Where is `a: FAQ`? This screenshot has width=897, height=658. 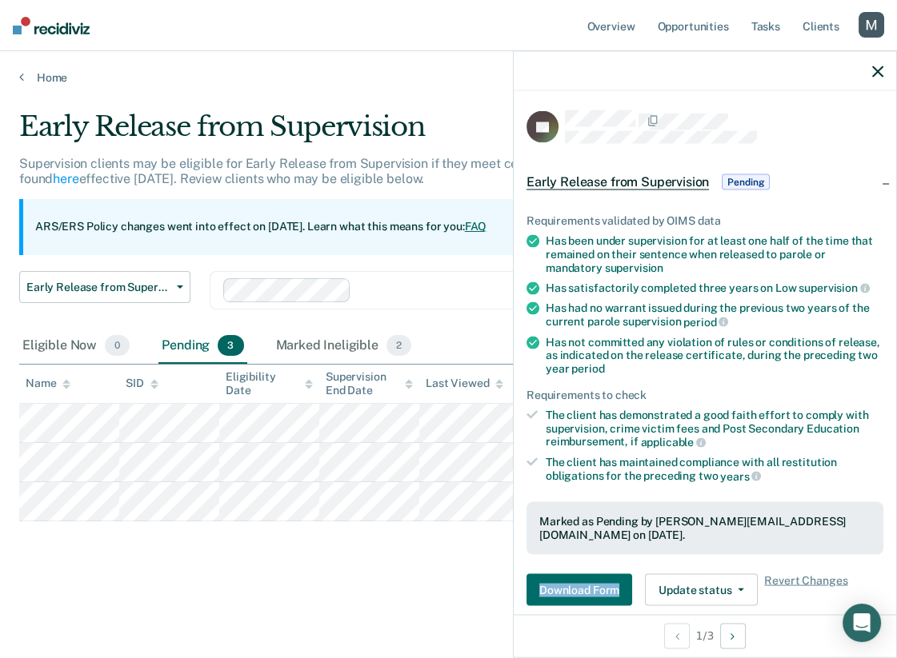
a: FAQ is located at coordinates (476, 226).